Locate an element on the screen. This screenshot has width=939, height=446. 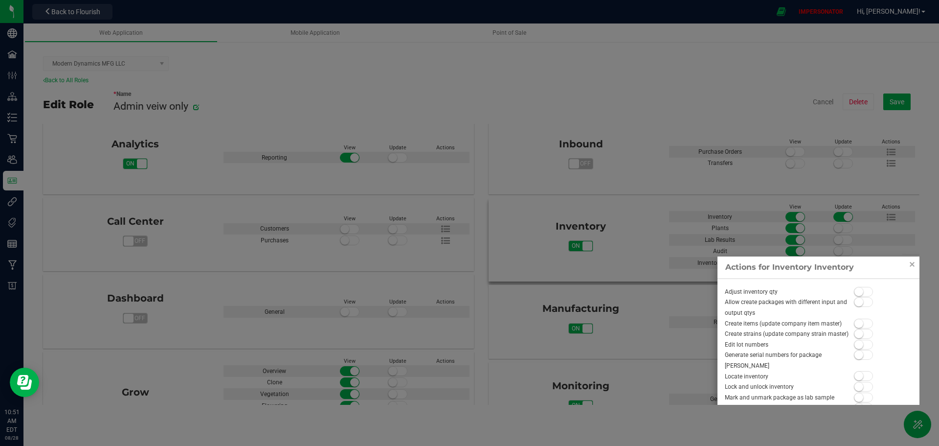
div: Adjust inventory qty is located at coordinates (785, 292).